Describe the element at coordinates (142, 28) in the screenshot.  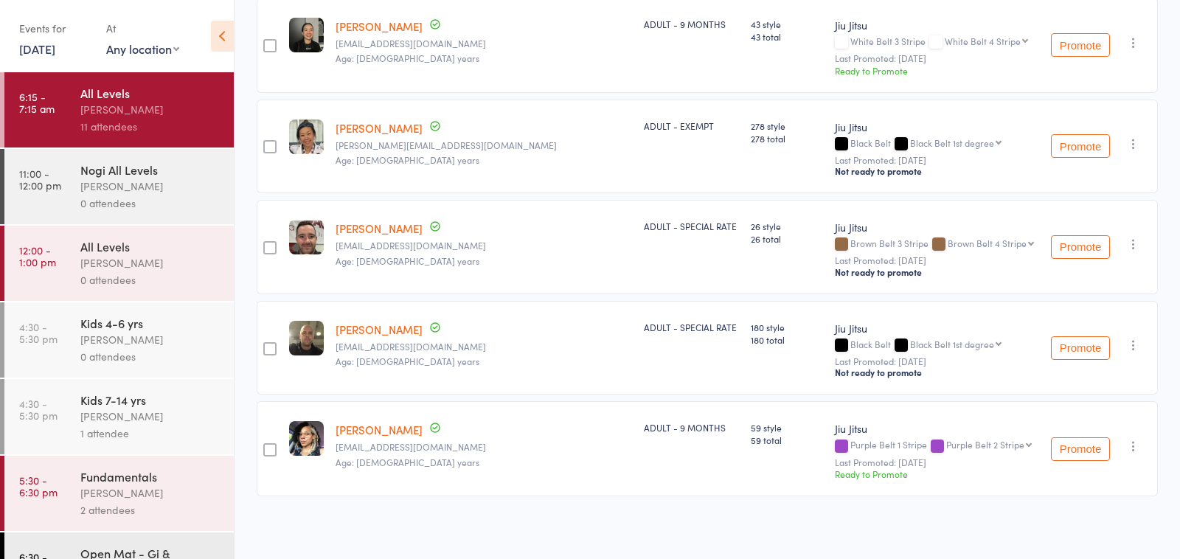
I see `div: At` at that location.